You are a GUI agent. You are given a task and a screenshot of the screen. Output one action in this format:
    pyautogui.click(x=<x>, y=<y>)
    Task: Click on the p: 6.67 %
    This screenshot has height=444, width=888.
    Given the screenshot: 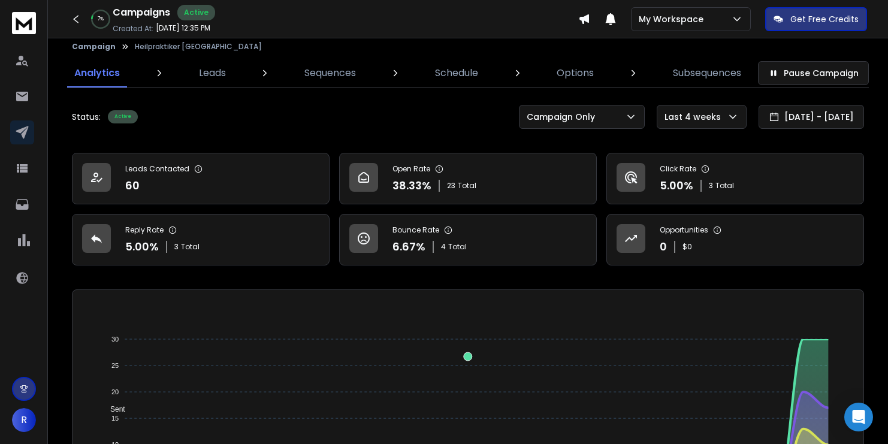 What is the action you would take?
    pyautogui.click(x=409, y=247)
    